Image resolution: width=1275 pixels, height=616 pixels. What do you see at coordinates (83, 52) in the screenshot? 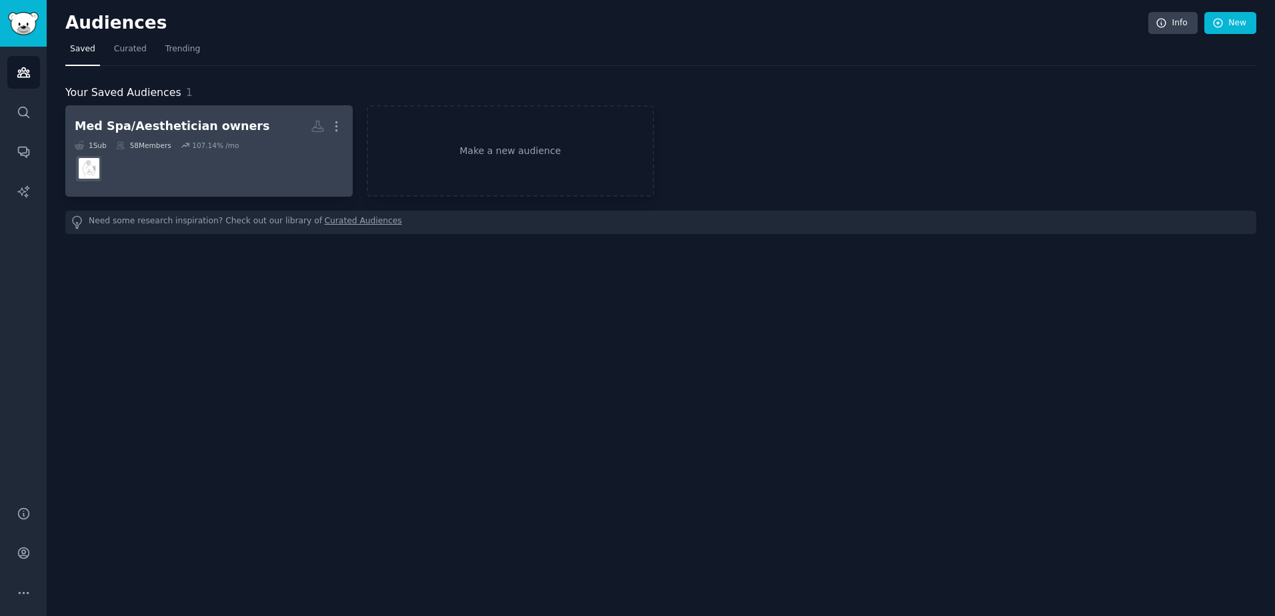
I see `a: Saved` at bounding box center [83, 52].